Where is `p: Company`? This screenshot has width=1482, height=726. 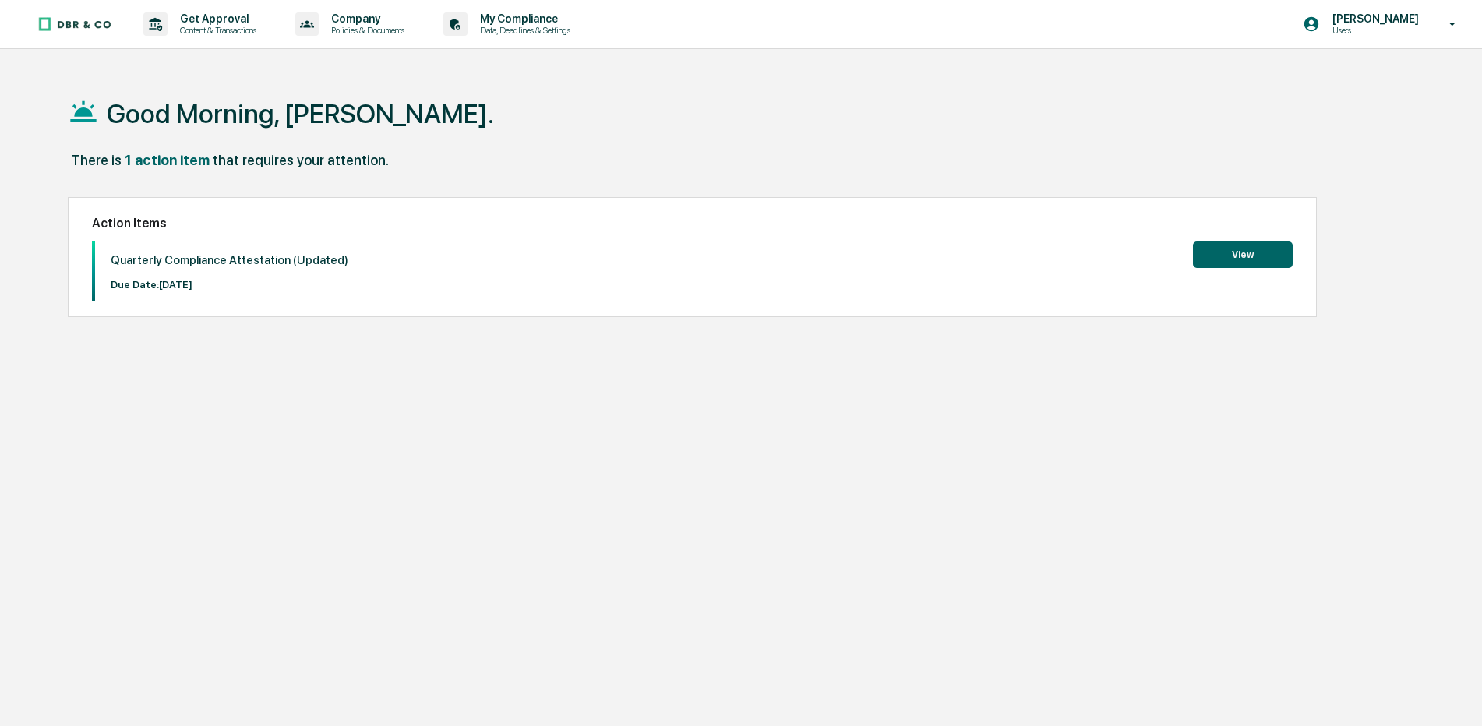 p: Company is located at coordinates (365, 19).